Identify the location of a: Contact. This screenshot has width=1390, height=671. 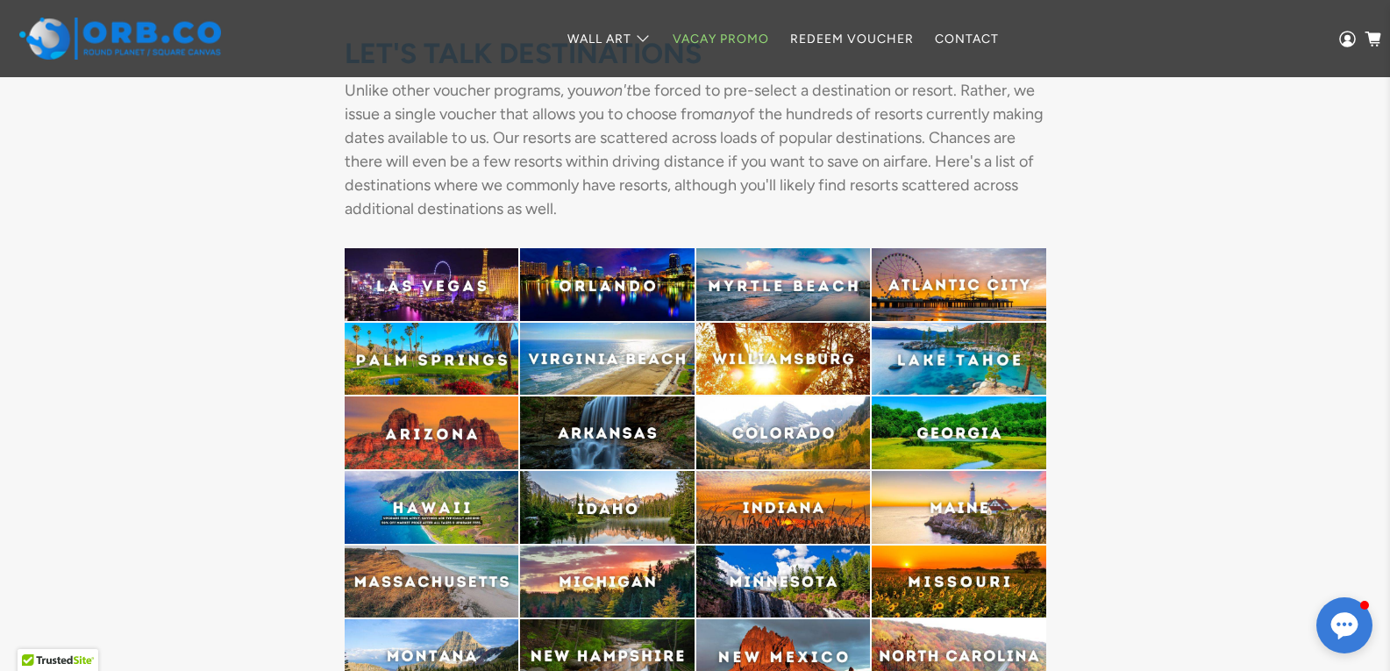
(966, 39).